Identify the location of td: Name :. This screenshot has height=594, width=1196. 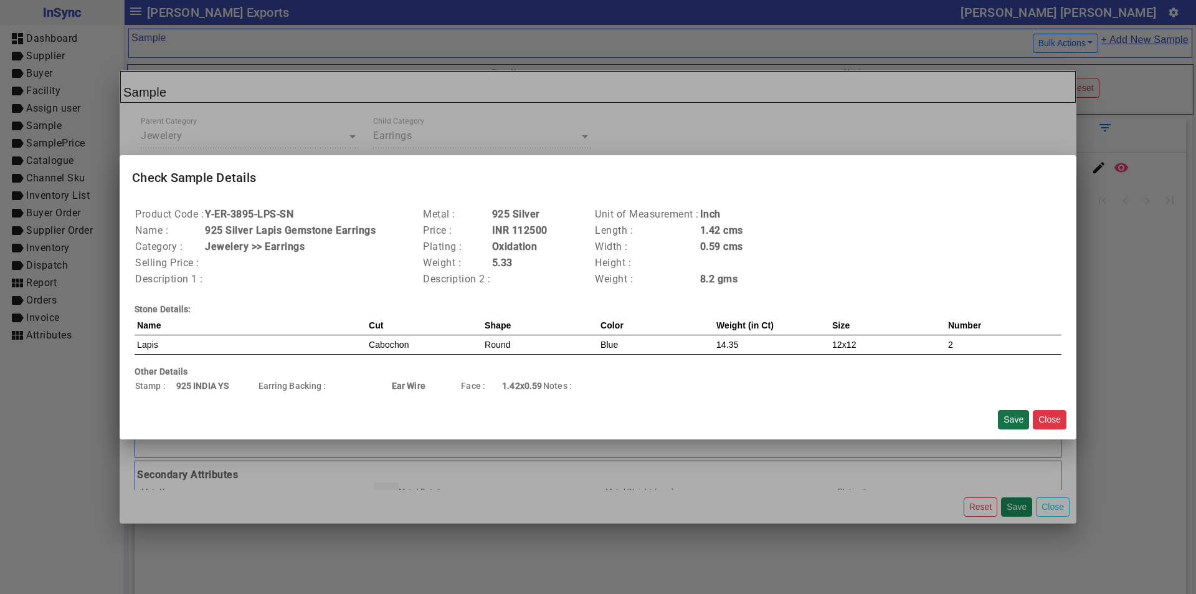
(169, 230).